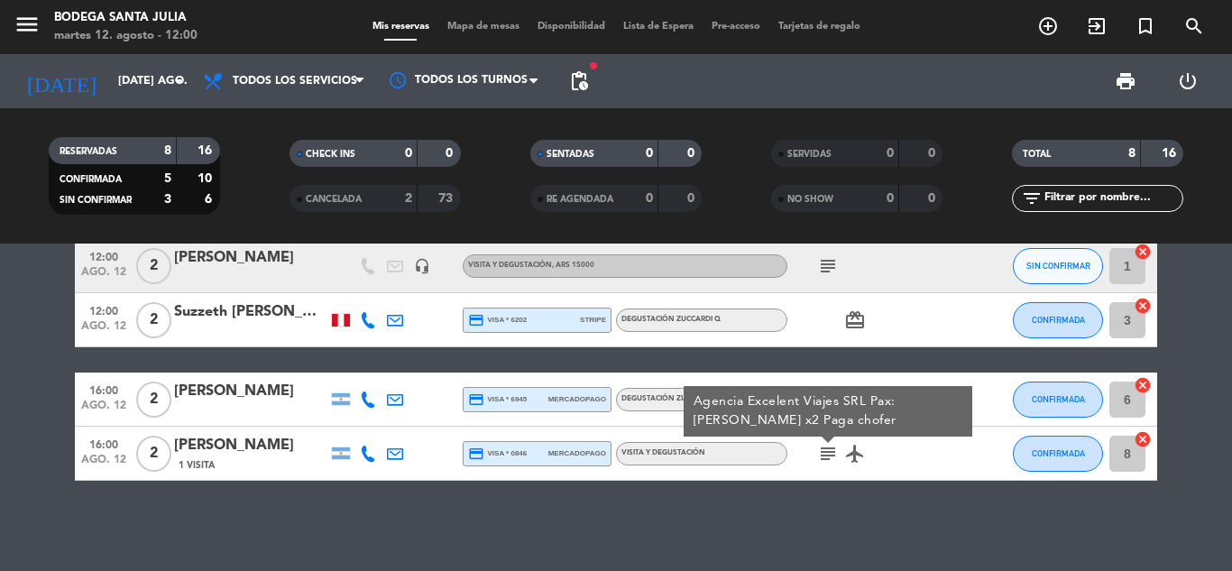 The image size is (1232, 571). What do you see at coordinates (1146, 26) in the screenshot?
I see `i: turned_in_not` at bounding box center [1146, 26].